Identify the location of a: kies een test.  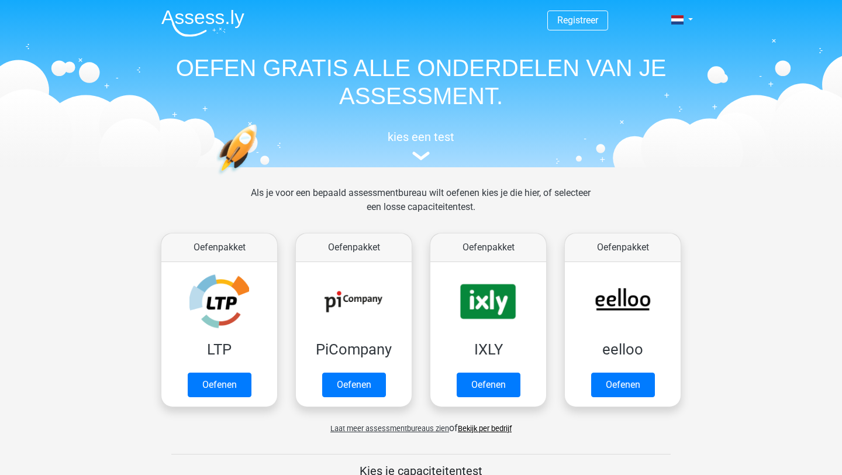
(421, 145).